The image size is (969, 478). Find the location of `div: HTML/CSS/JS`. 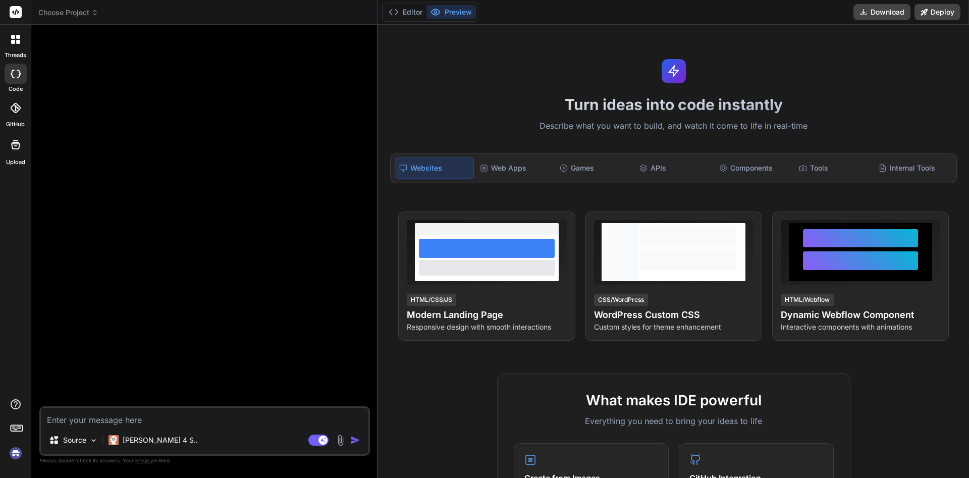

div: HTML/CSS/JS is located at coordinates (432, 300).